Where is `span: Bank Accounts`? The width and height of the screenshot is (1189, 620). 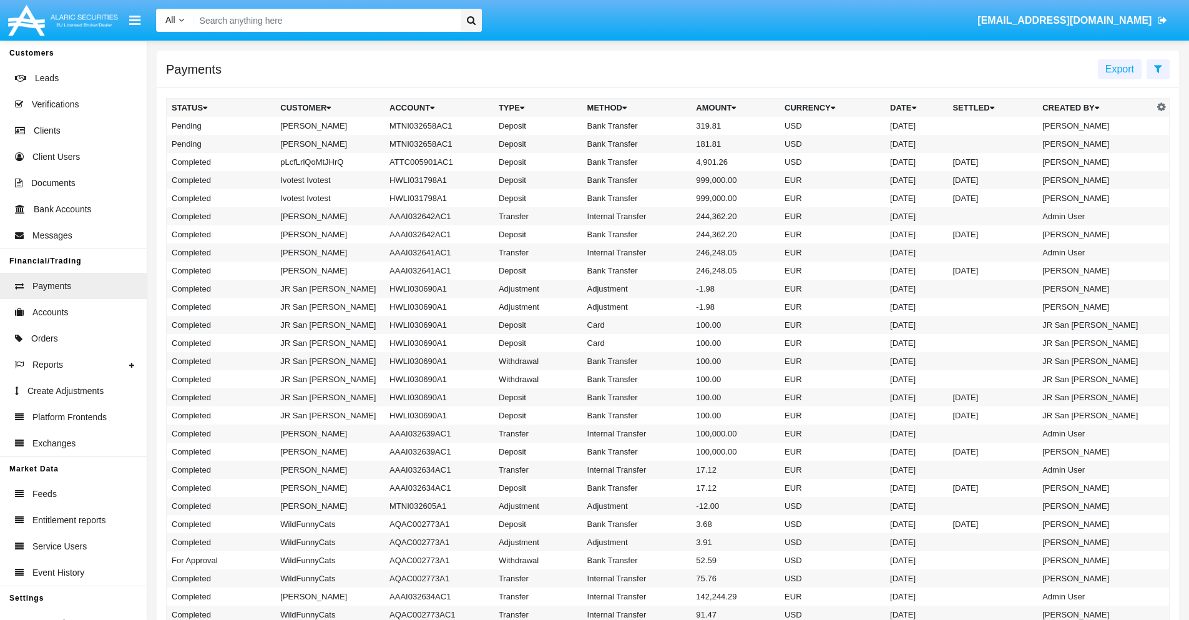
span: Bank Accounts is located at coordinates (62, 209).